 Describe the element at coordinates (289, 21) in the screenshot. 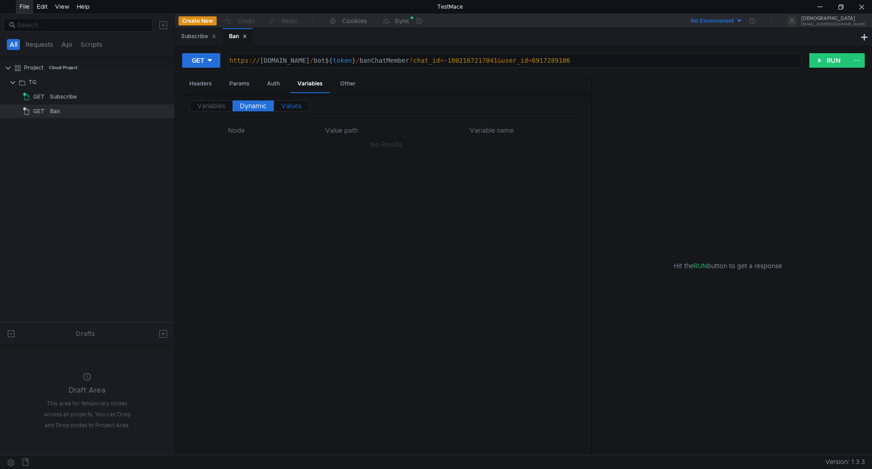

I see `div: Redo` at that location.